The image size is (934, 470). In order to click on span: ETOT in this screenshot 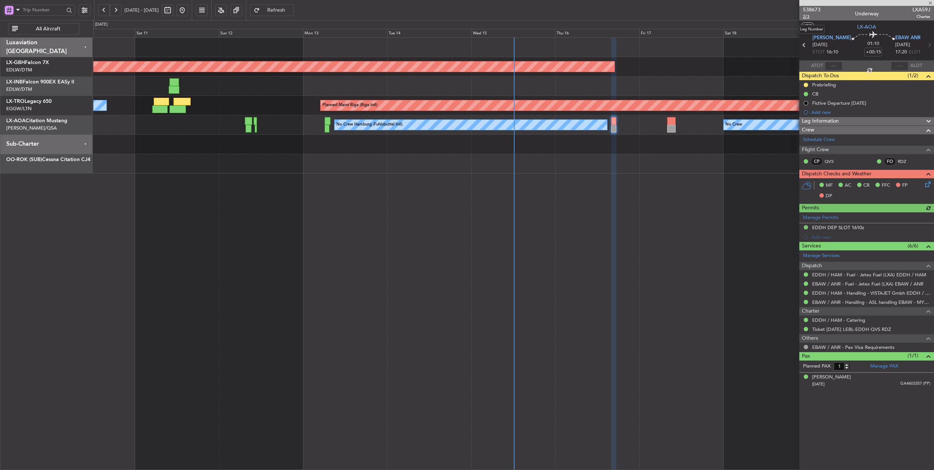, I will do `click(818, 52)`.